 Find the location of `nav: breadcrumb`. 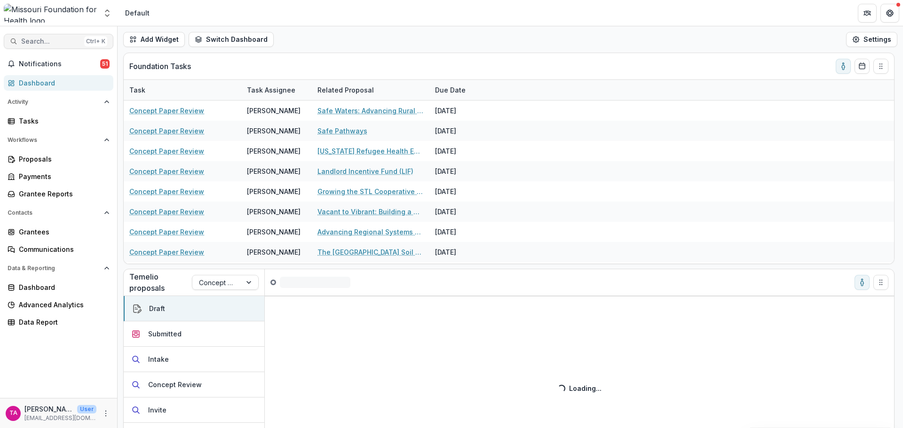

nav: breadcrumb is located at coordinates (137, 13).